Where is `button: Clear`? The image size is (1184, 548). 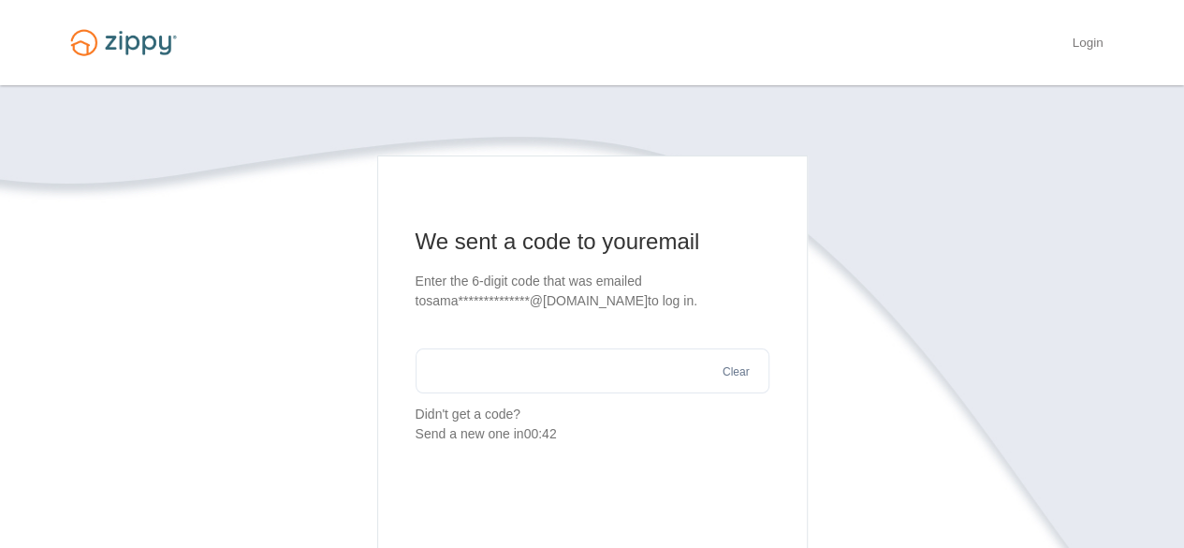 button: Clear is located at coordinates (736, 372).